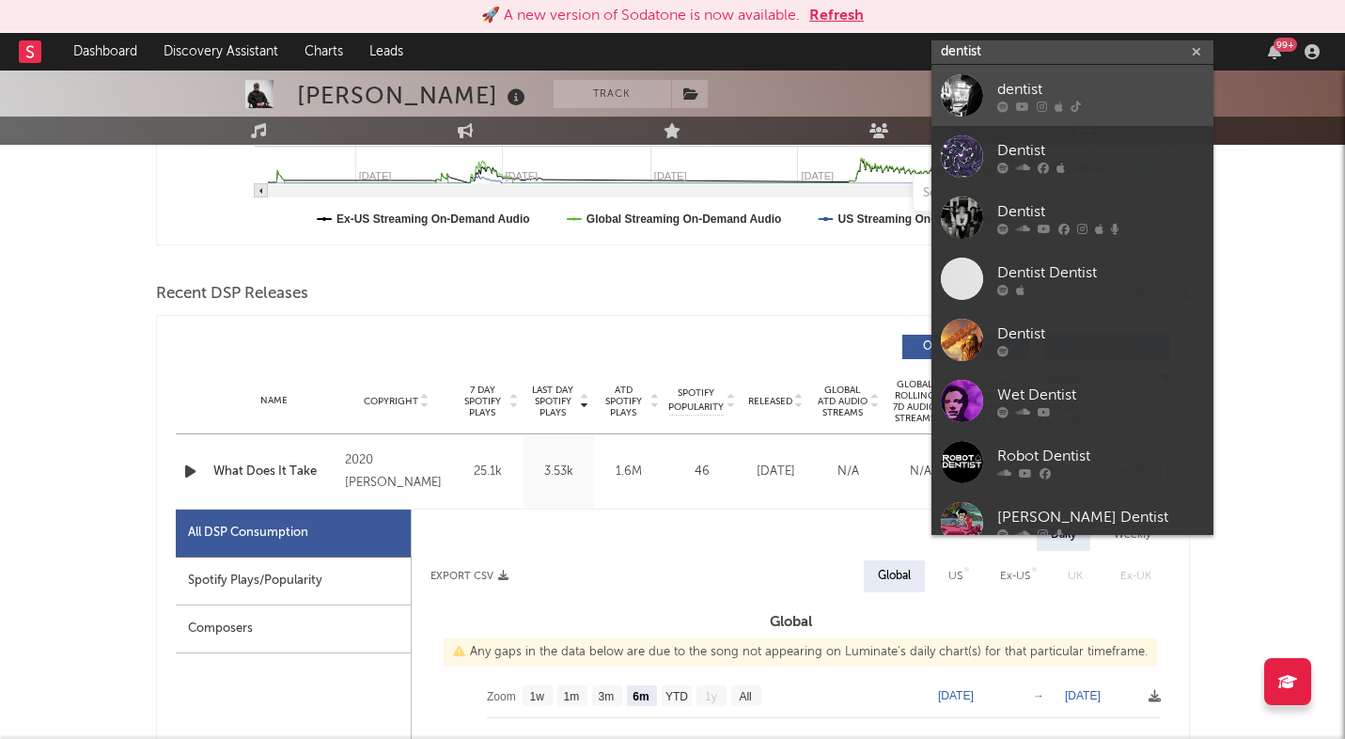  I want to click on span: Last Day Spotify Plays, so click(553, 401).